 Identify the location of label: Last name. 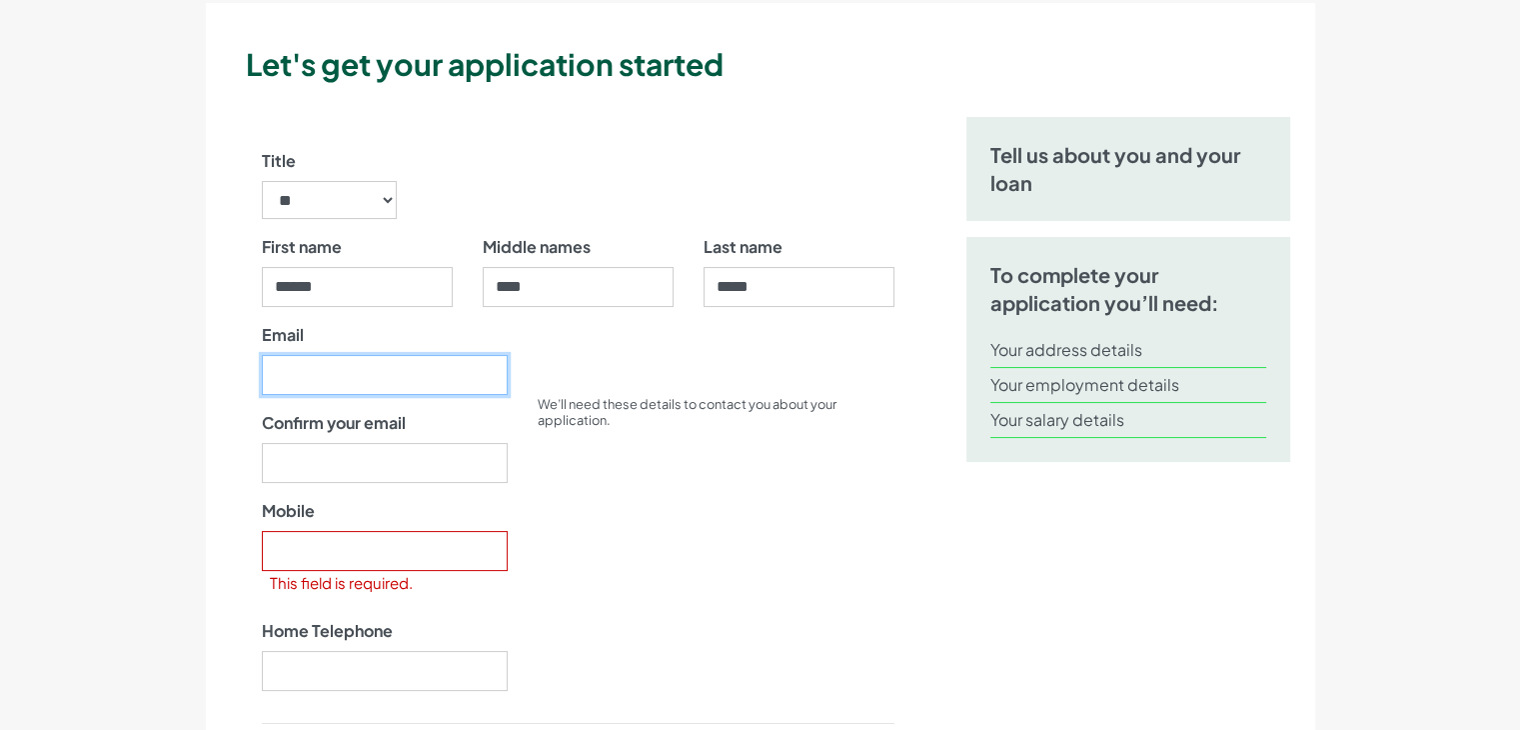
(743, 247).